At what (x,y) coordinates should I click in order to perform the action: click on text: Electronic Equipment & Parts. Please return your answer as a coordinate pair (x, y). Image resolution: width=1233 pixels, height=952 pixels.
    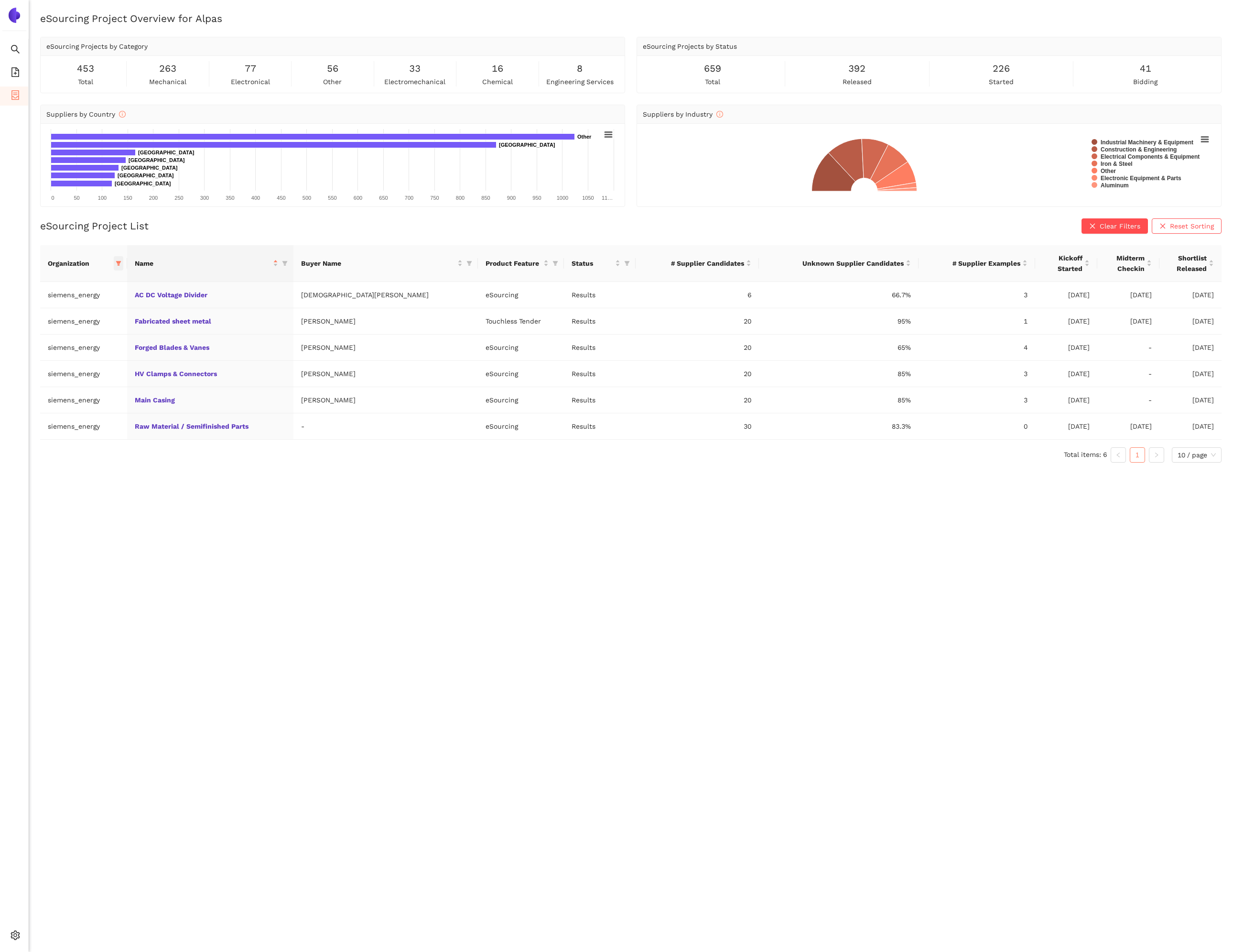
    Looking at the image, I should click on (1141, 178).